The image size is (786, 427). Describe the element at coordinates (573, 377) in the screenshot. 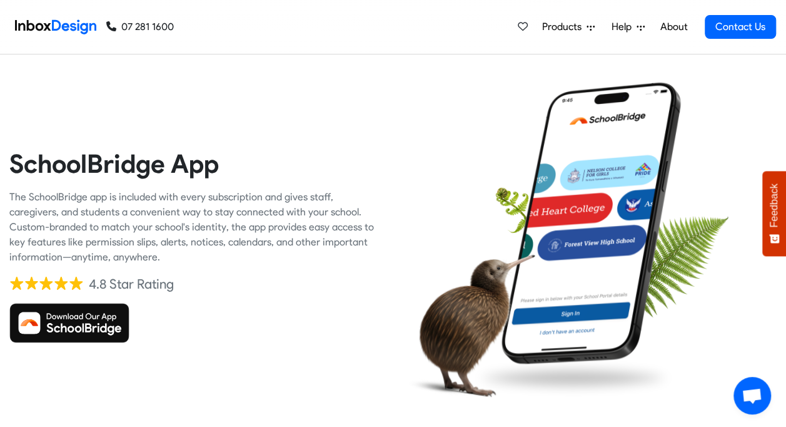

I see `img: shadow.png` at that location.